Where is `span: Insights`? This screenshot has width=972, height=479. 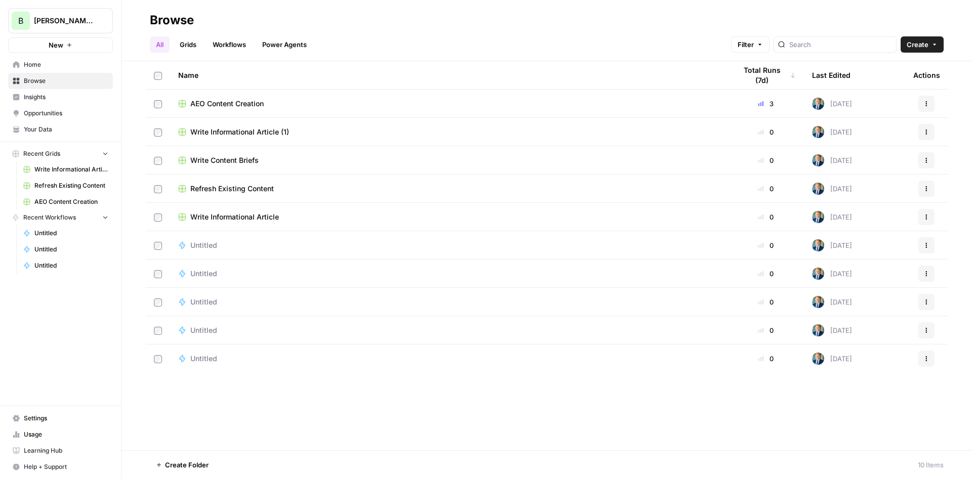
span: Insights is located at coordinates (66, 97).